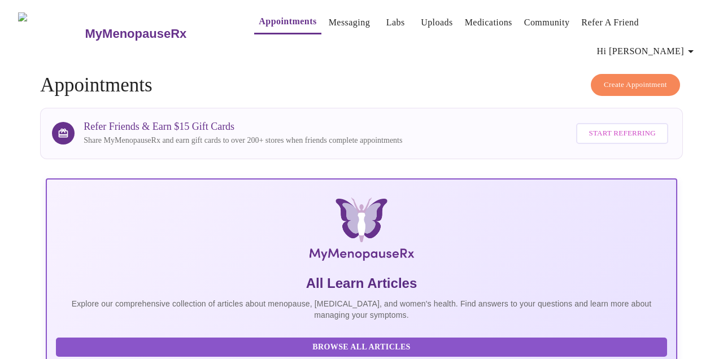 This screenshot has height=359, width=723. What do you see at coordinates (437, 23) in the screenshot?
I see `a: Uploads` at bounding box center [437, 23].